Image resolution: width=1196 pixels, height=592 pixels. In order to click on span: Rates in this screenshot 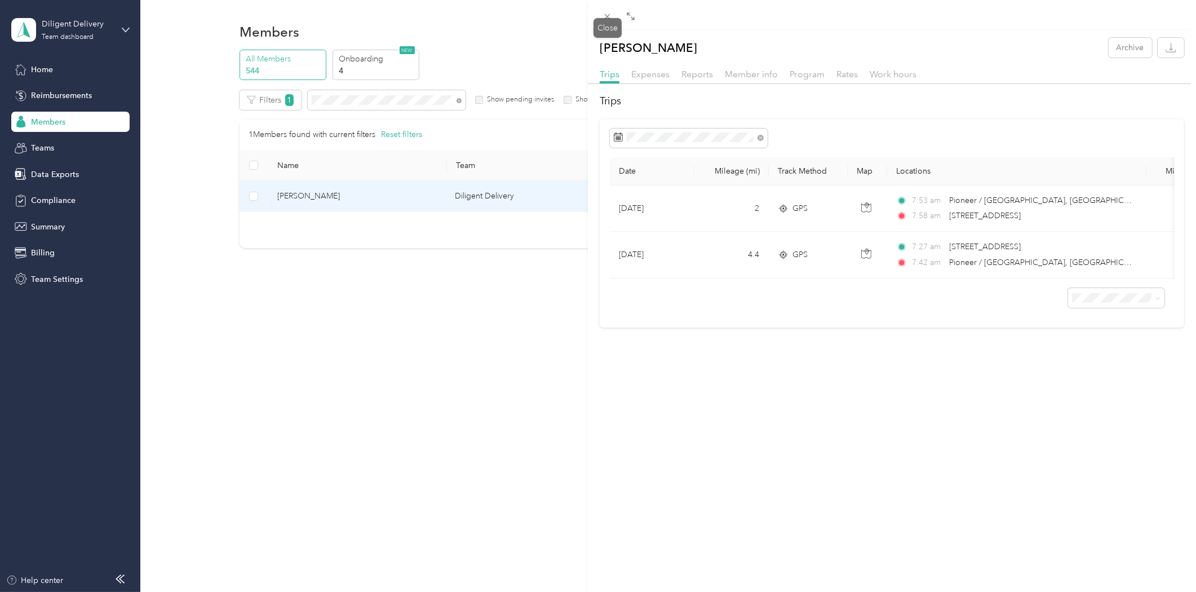, I will do `click(847, 74)`.